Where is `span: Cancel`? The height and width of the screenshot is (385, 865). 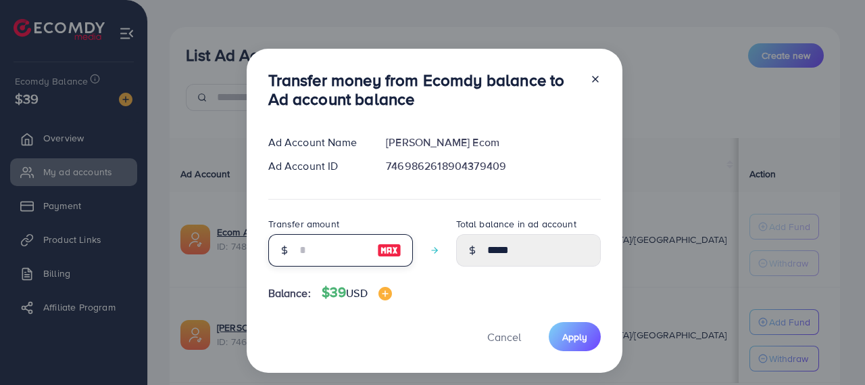
span: Cancel is located at coordinates (504, 337).